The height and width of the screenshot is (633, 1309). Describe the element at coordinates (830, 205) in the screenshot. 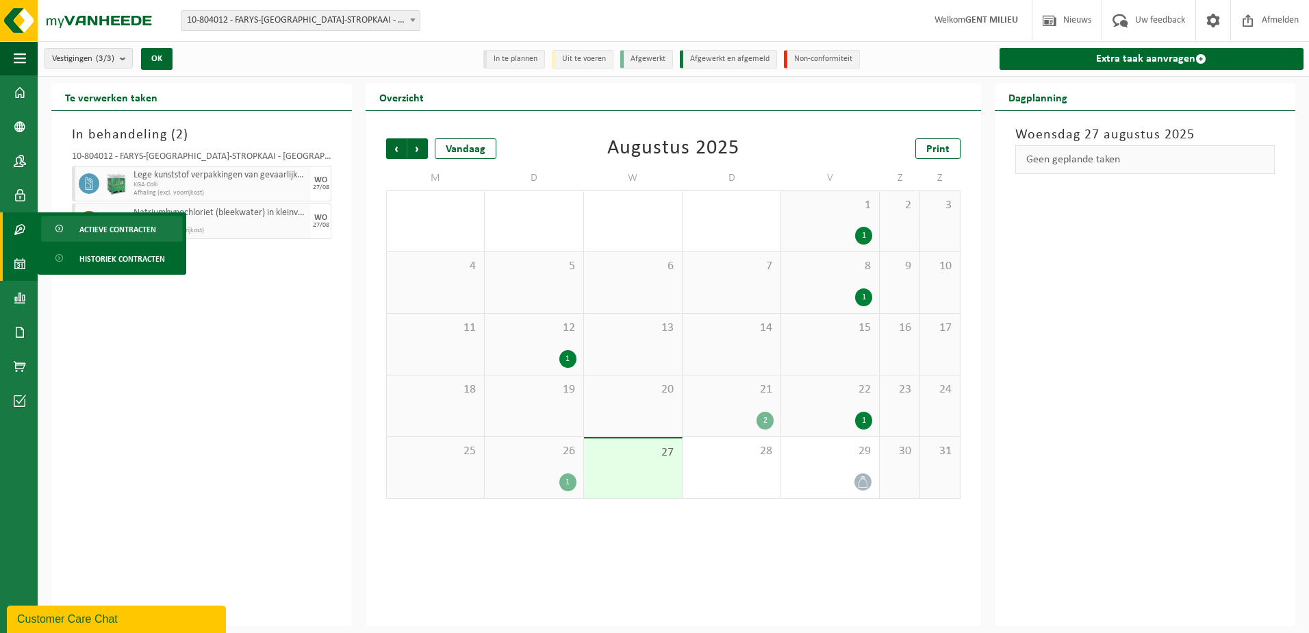

I see `span: 1` at that location.